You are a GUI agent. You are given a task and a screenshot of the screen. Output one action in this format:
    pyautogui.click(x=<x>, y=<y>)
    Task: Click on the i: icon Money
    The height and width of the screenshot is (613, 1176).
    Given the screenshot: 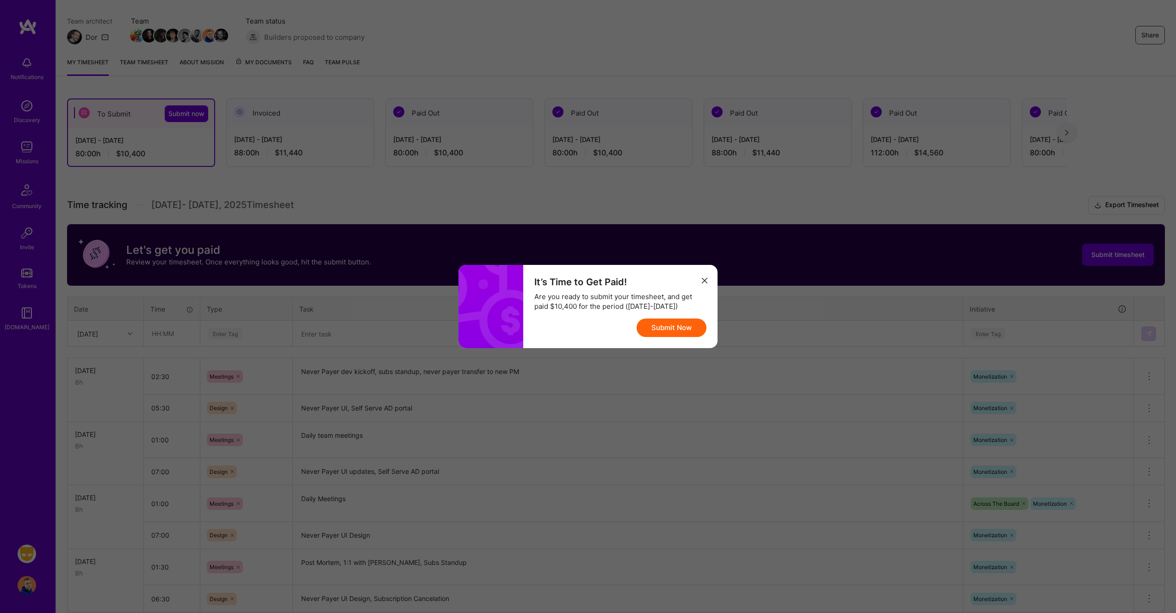 What is the action you would take?
    pyautogui.click(x=499, y=303)
    